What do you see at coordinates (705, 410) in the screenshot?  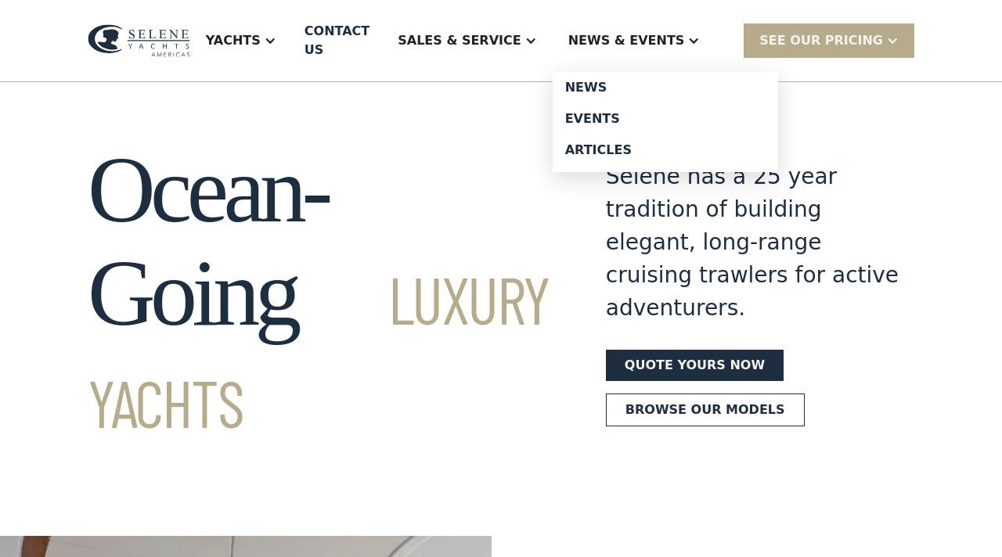 I see `a: Browse our models` at bounding box center [705, 410].